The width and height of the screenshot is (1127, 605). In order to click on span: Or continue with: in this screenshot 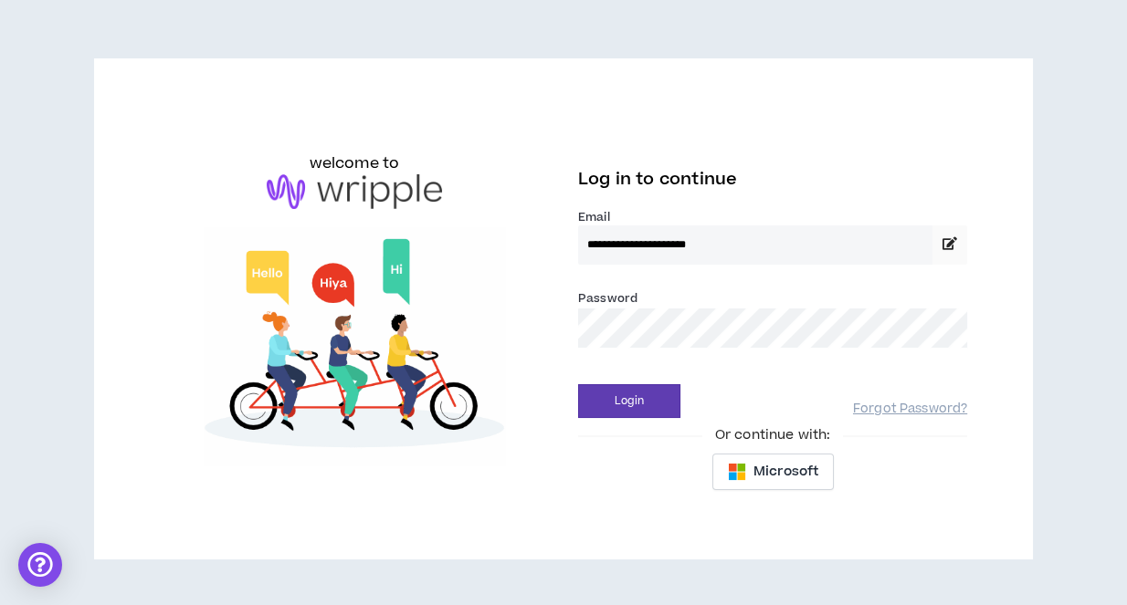, I will do `click(773, 436)`.